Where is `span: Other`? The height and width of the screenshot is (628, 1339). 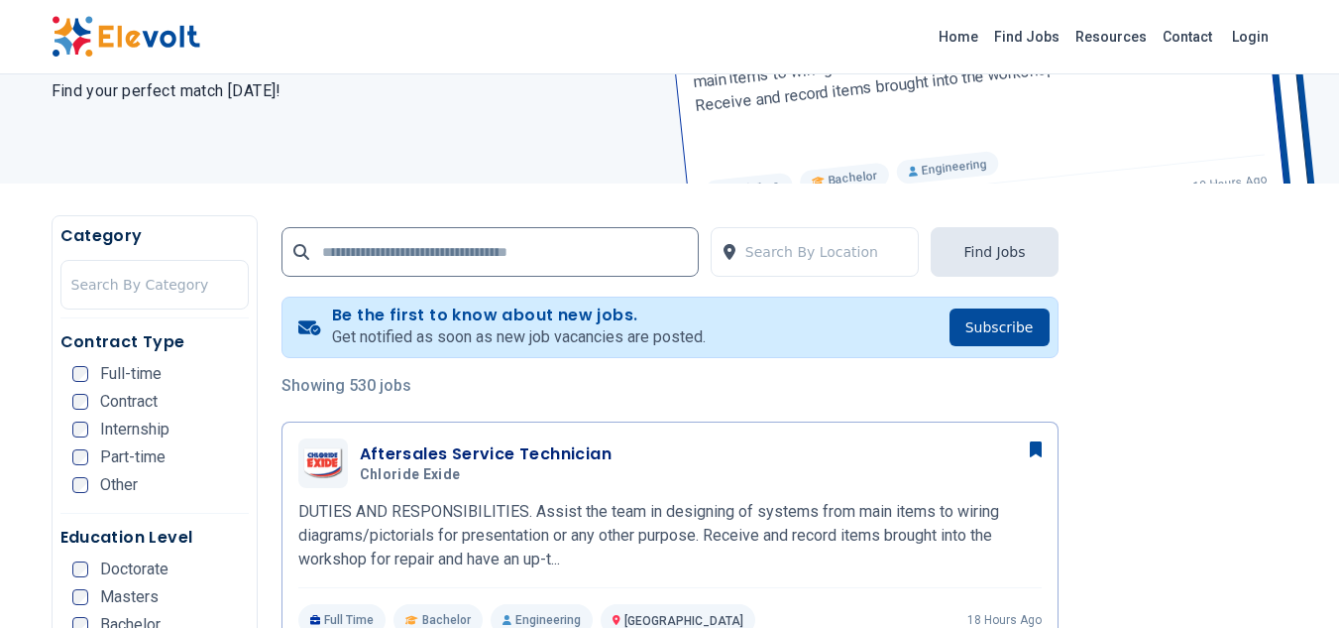
span: Other is located at coordinates (119, 485).